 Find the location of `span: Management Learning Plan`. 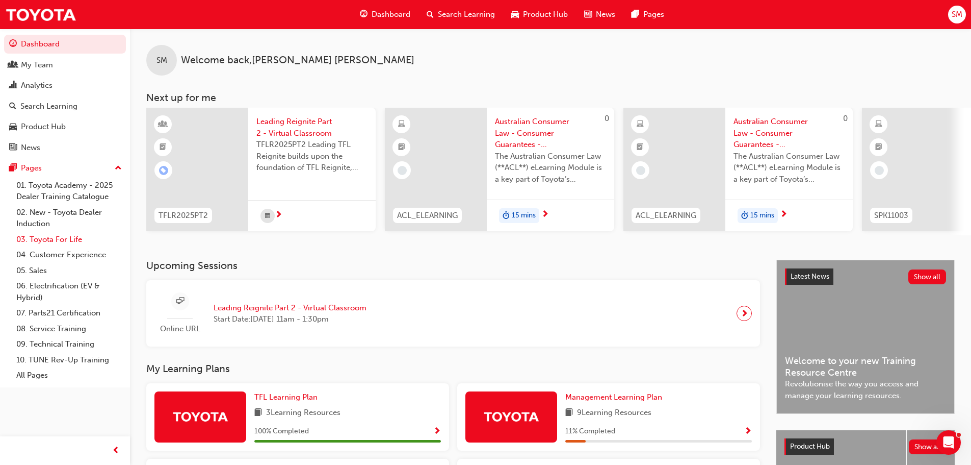

span: Management Learning Plan is located at coordinates (614, 397).